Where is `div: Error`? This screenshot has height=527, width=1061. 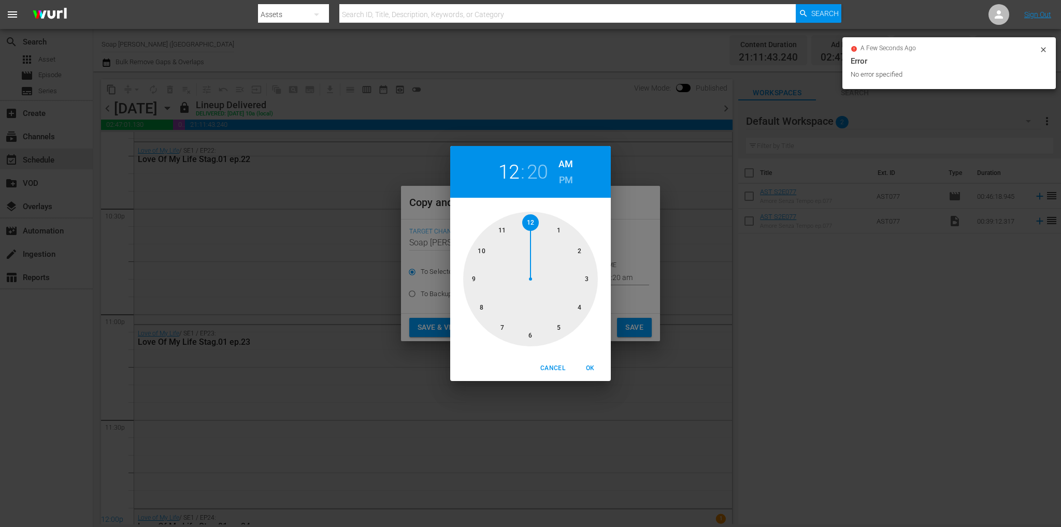 div: Error is located at coordinates (949, 61).